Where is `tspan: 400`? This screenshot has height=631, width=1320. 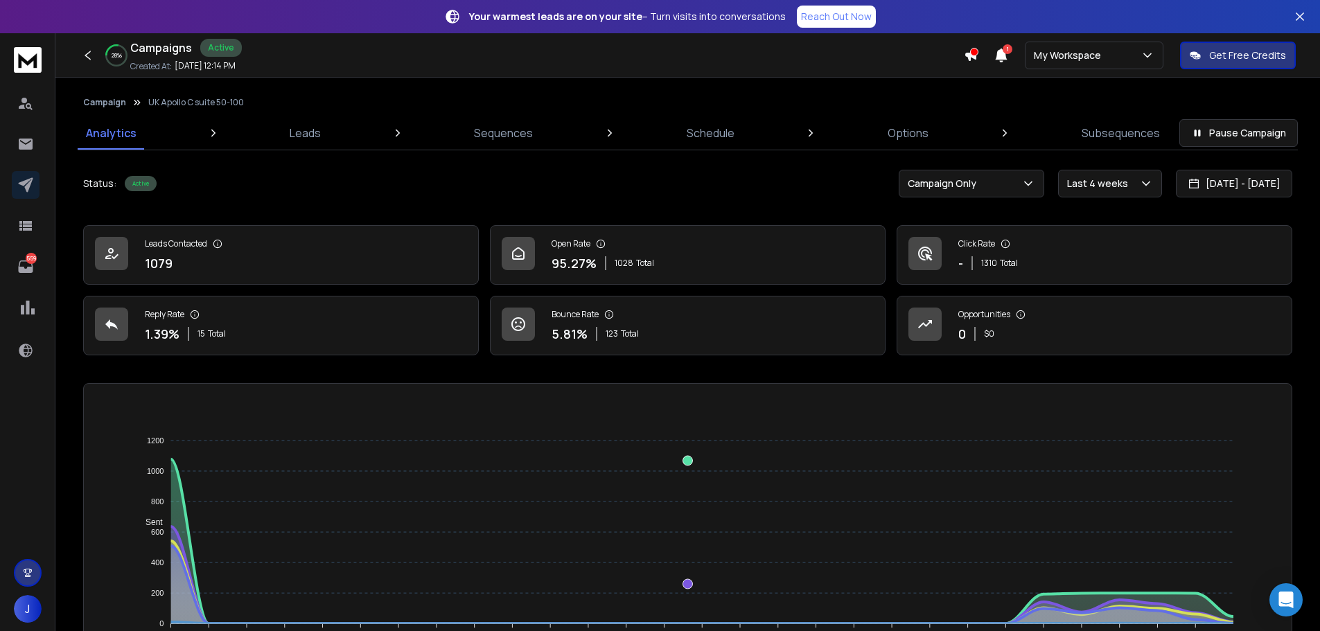
tspan: 400 is located at coordinates (157, 563).